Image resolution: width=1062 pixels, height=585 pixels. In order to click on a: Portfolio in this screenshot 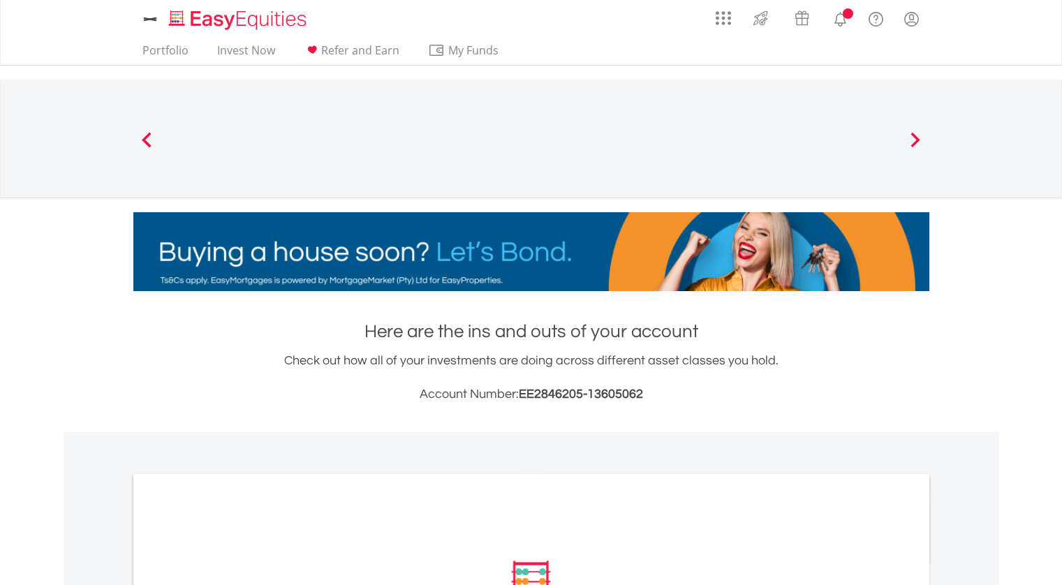, I will do `click(166, 54)`.